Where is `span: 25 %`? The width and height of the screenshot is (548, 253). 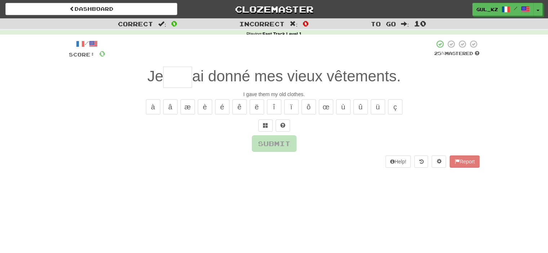
span: 25 % is located at coordinates (440, 53).